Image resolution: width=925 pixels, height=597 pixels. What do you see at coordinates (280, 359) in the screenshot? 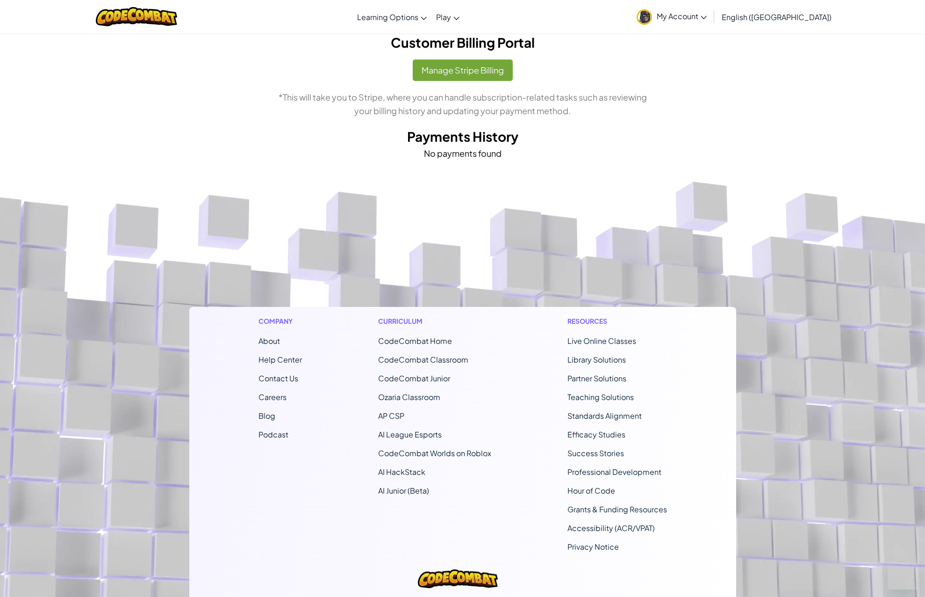
I see `a: Help Center` at bounding box center [280, 359].